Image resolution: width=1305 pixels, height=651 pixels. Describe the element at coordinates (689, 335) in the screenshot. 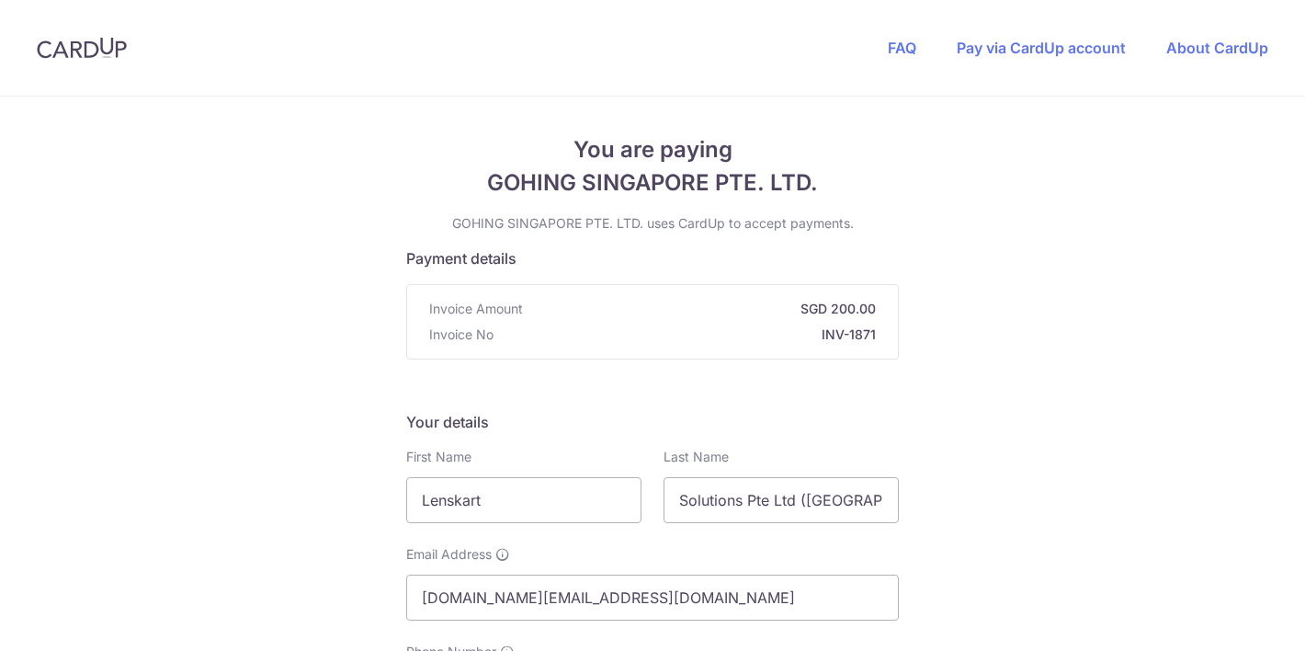

I see `strong: INV-1871` at that location.